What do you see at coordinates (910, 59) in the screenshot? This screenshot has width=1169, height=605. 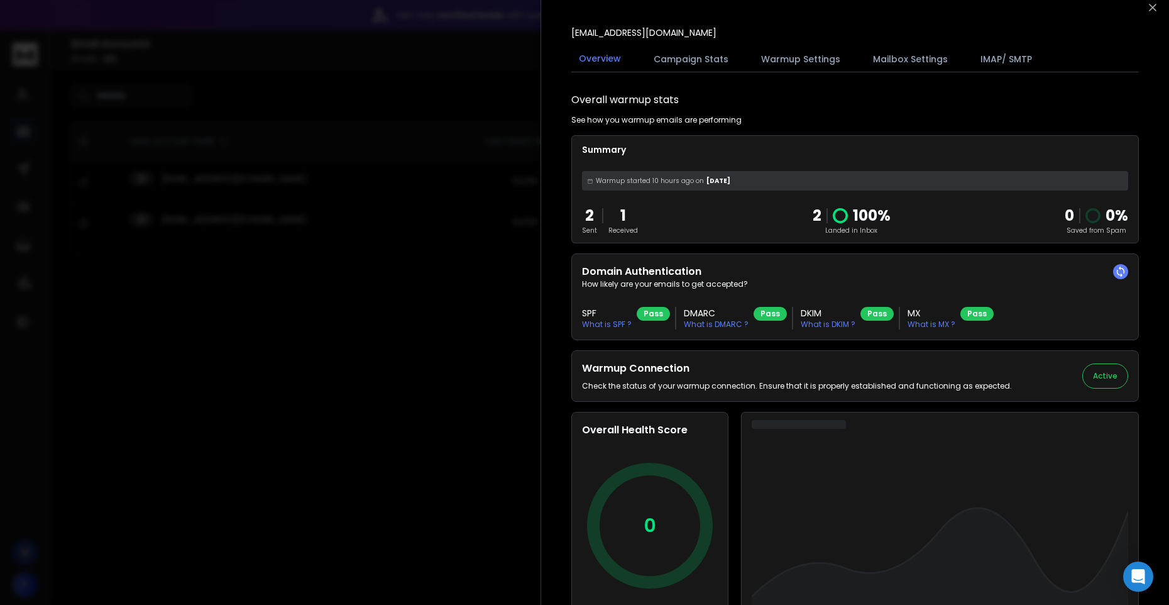 I see `button: Mailbox Settings` at bounding box center [910, 59].